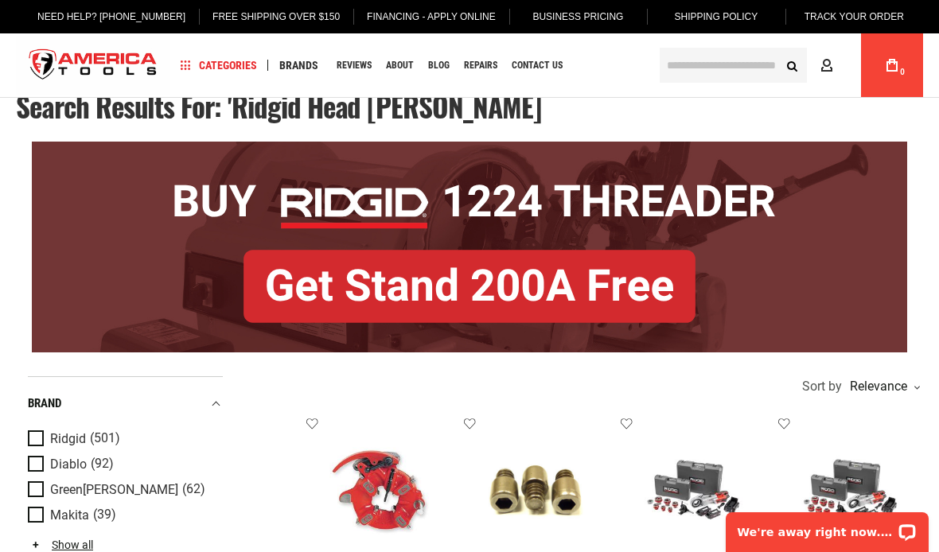 The width and height of the screenshot is (939, 552). What do you see at coordinates (68, 439) in the screenshot?
I see `span: Ridgid` at bounding box center [68, 439].